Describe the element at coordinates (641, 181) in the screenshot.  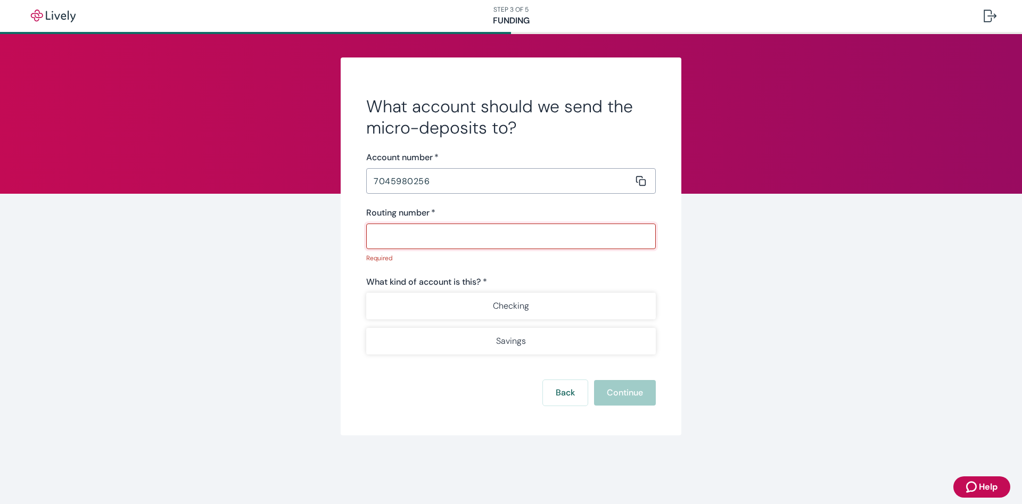
I see `button: Copy message content to clipboard` at that location.